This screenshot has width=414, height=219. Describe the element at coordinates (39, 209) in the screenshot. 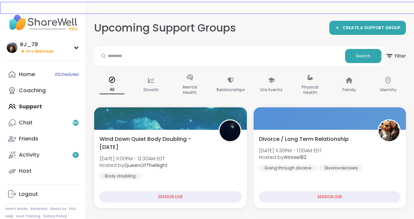

I see `a: Referrals` at that location.